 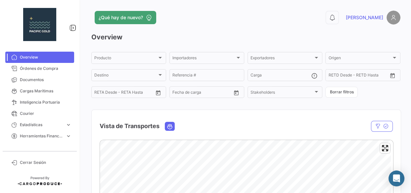 What do you see at coordinates (360, 59) in the screenshot?
I see `span: Origen` at bounding box center [360, 59].